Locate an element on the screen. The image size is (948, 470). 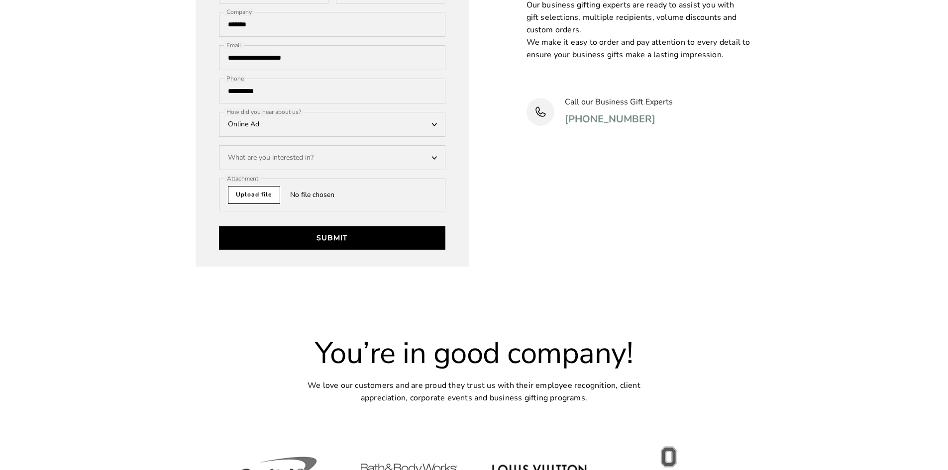
span: Upload file is located at coordinates (254, 195).